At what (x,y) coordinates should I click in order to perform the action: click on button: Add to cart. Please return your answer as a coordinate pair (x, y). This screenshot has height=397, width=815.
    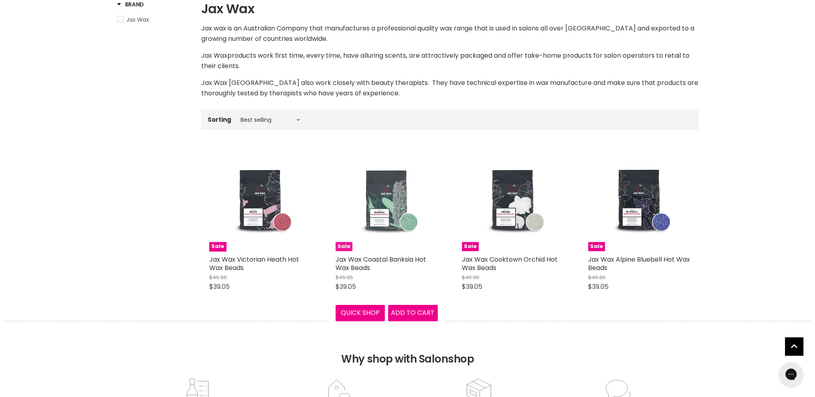
    Looking at the image, I should click on (413, 313).